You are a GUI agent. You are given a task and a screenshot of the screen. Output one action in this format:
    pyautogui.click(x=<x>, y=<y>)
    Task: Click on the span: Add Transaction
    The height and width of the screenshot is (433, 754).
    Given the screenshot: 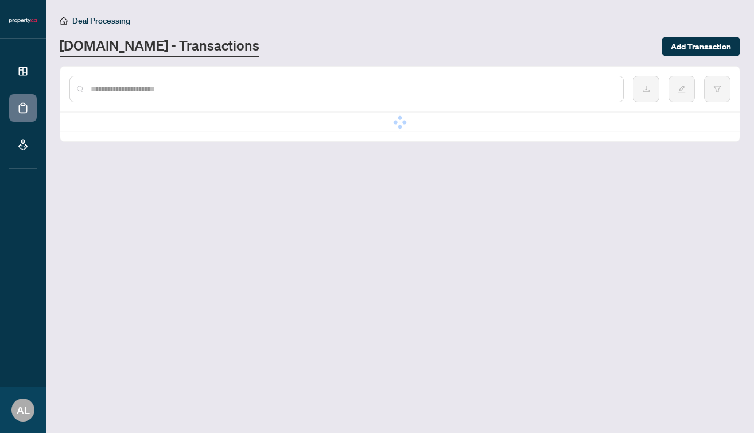 What is the action you would take?
    pyautogui.click(x=701, y=47)
    